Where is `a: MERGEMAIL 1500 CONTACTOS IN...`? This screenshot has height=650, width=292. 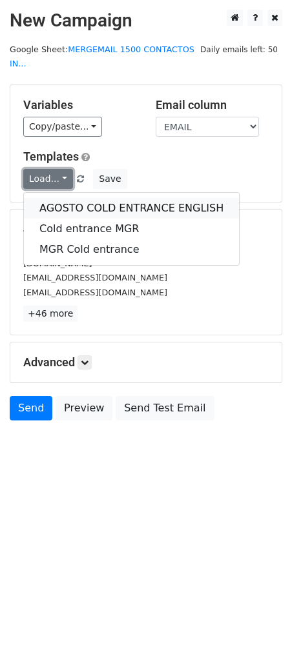
a: MERGEMAIL 1500 CONTACTOS IN... is located at coordinates (102, 57).